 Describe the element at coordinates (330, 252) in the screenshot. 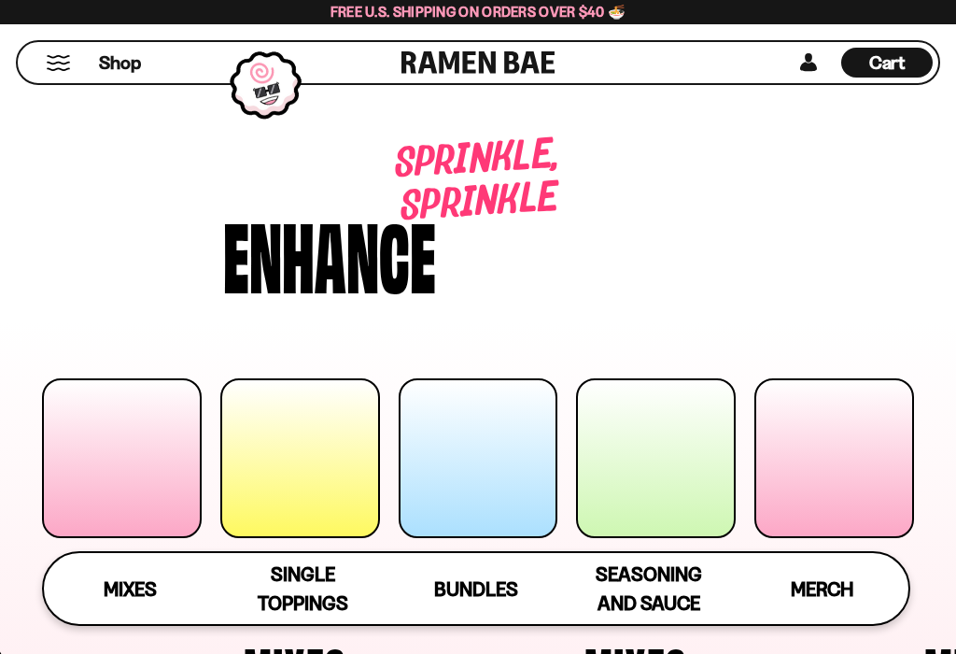

I see `div: Enhance` at that location.